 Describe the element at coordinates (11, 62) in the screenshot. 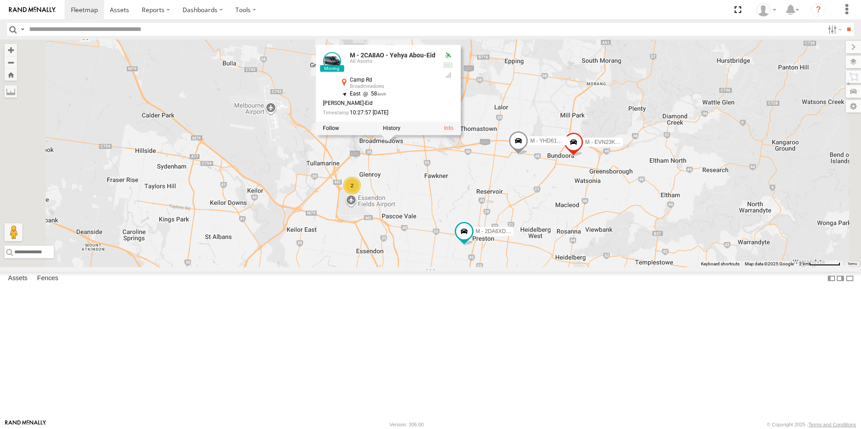

I see `button: Zoom out` at that location.